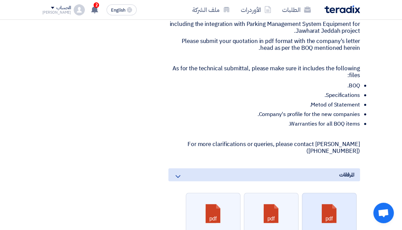 This screenshot has height=230, width=402. I want to click on span: English, so click(118, 10).